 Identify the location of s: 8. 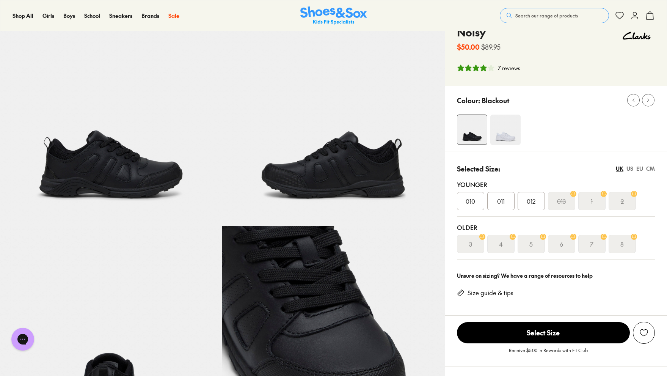
(622, 244).